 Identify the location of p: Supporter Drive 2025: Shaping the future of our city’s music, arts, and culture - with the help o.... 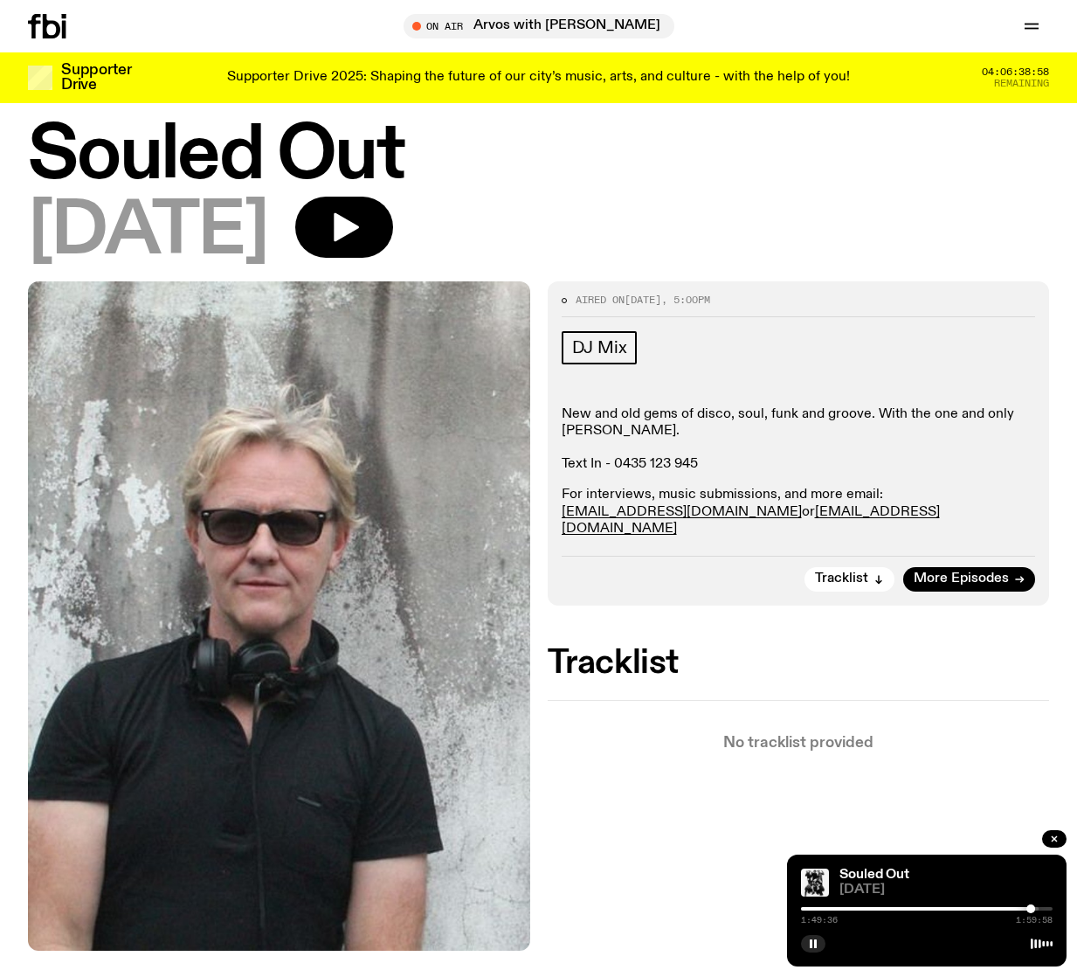
(538, 78).